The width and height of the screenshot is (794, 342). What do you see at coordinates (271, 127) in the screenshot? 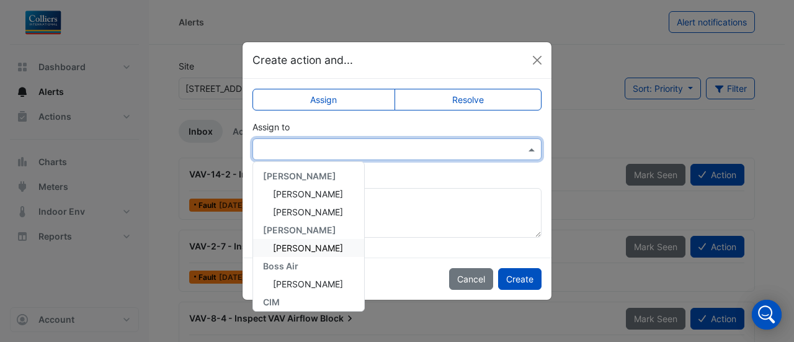
I see `label: Assign to` at bounding box center [271, 127].